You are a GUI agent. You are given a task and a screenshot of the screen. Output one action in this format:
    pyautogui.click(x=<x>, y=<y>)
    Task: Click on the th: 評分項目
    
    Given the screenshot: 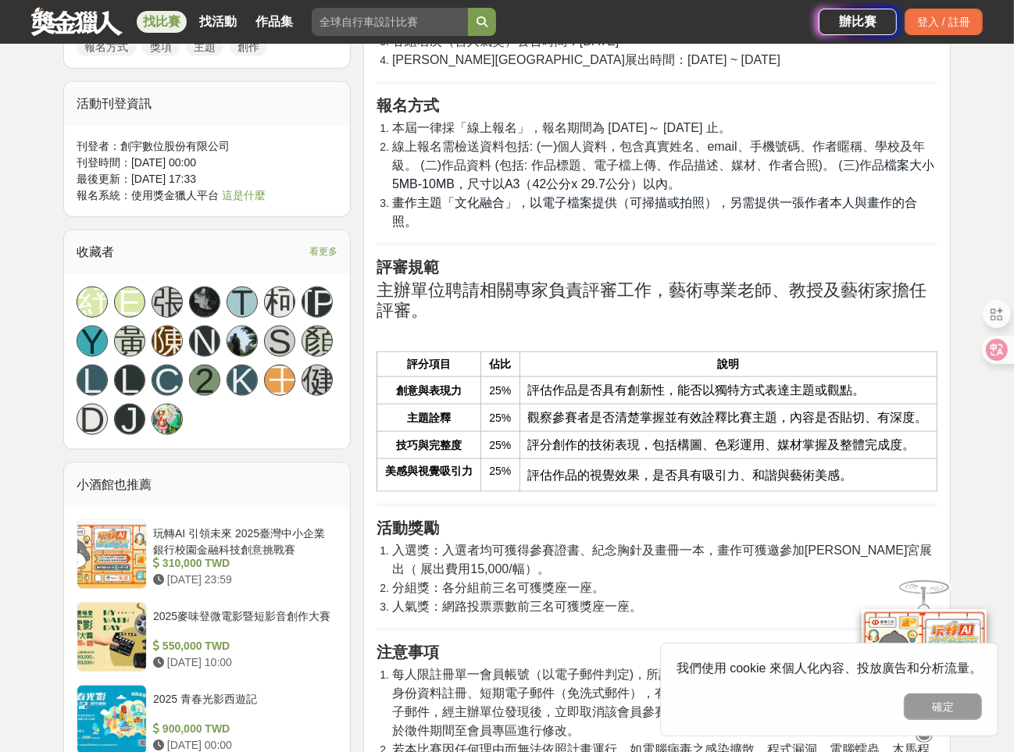 What is the action you would take?
    pyautogui.click(x=428, y=365)
    